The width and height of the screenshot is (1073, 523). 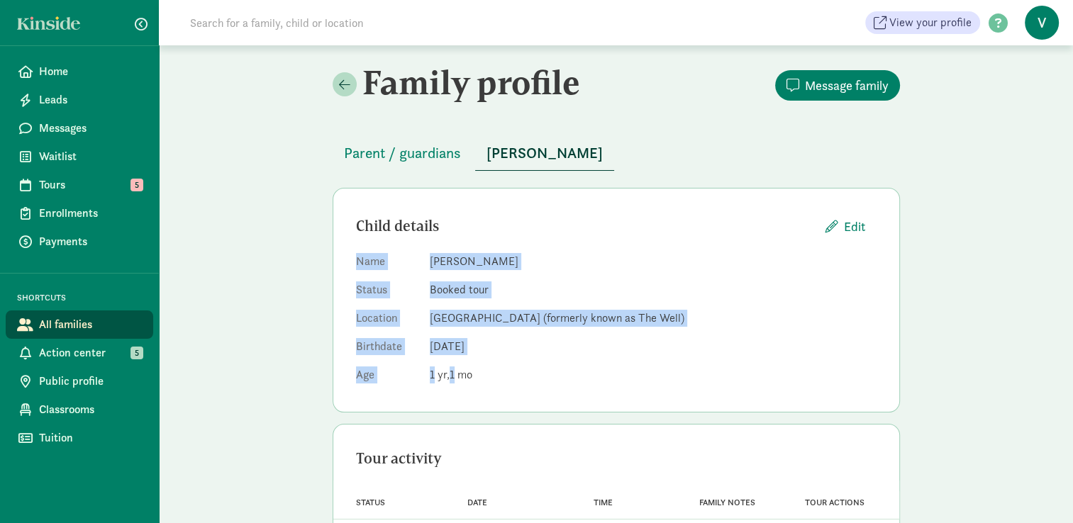 What do you see at coordinates (90, 185) in the screenshot?
I see `span: Tours` at bounding box center [90, 185].